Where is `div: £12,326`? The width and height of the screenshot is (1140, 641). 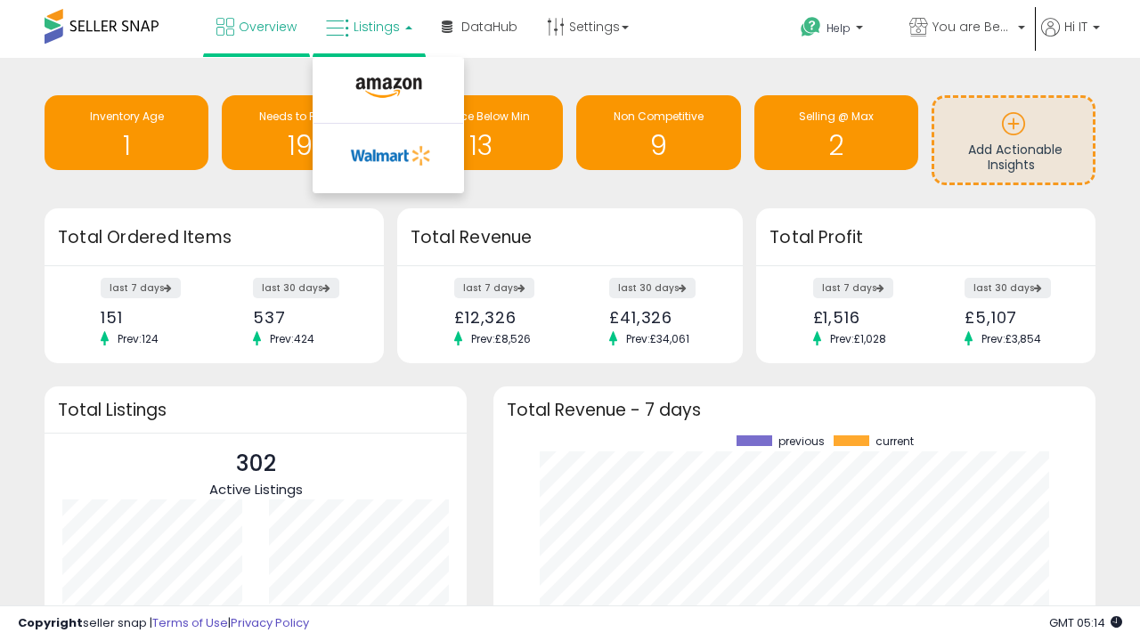 div: £12,326 is located at coordinates (505, 317).